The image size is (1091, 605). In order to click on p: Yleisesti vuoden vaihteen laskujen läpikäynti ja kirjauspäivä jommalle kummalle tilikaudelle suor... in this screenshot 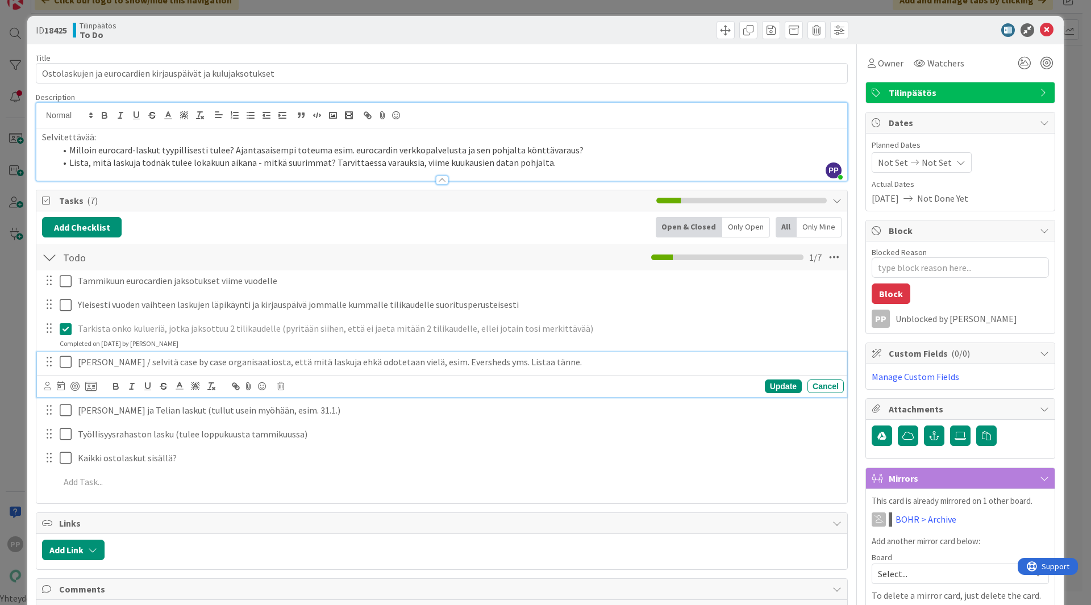, I will do `click(458, 304)`.